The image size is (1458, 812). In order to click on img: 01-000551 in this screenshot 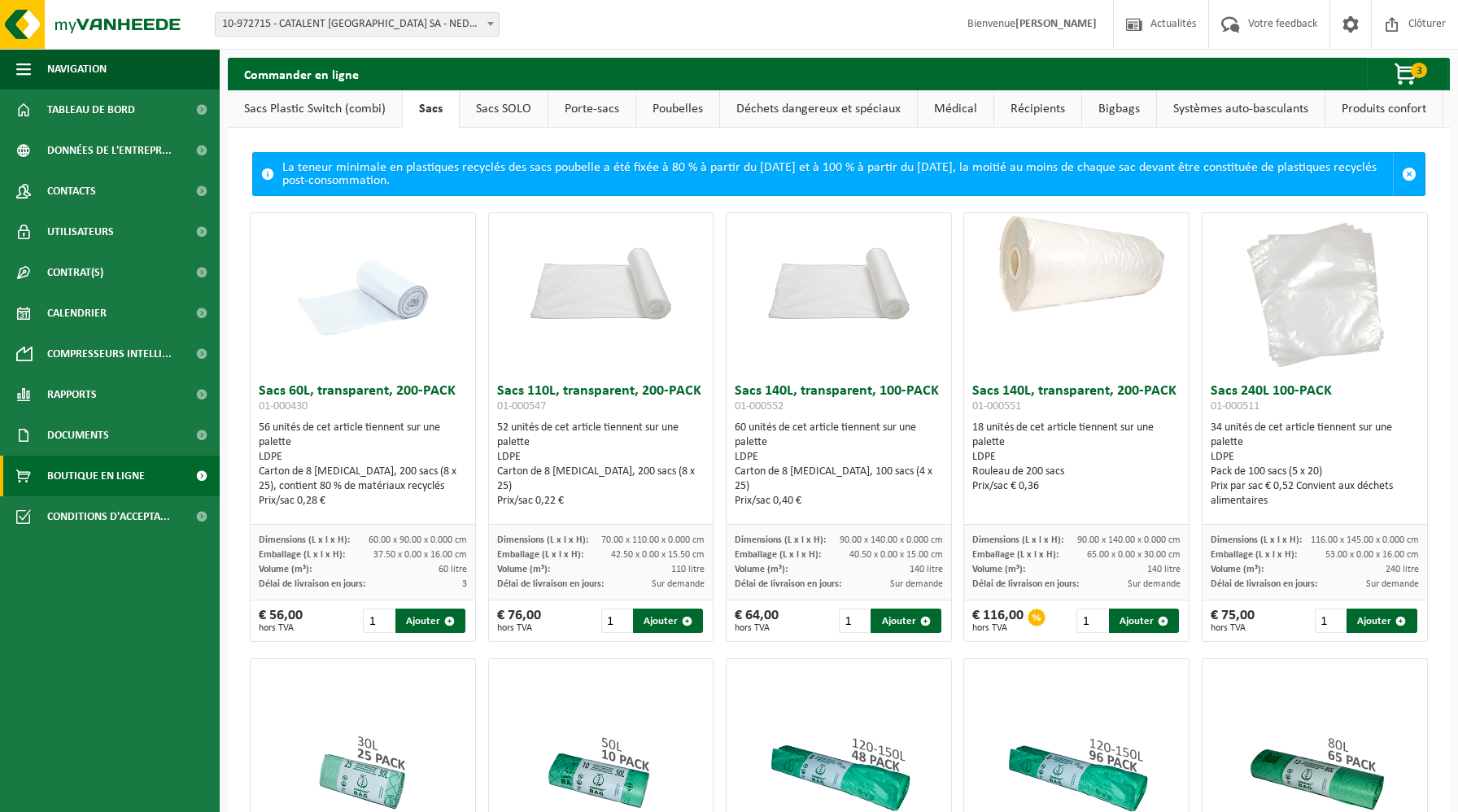, I will do `click(1076, 269)`.